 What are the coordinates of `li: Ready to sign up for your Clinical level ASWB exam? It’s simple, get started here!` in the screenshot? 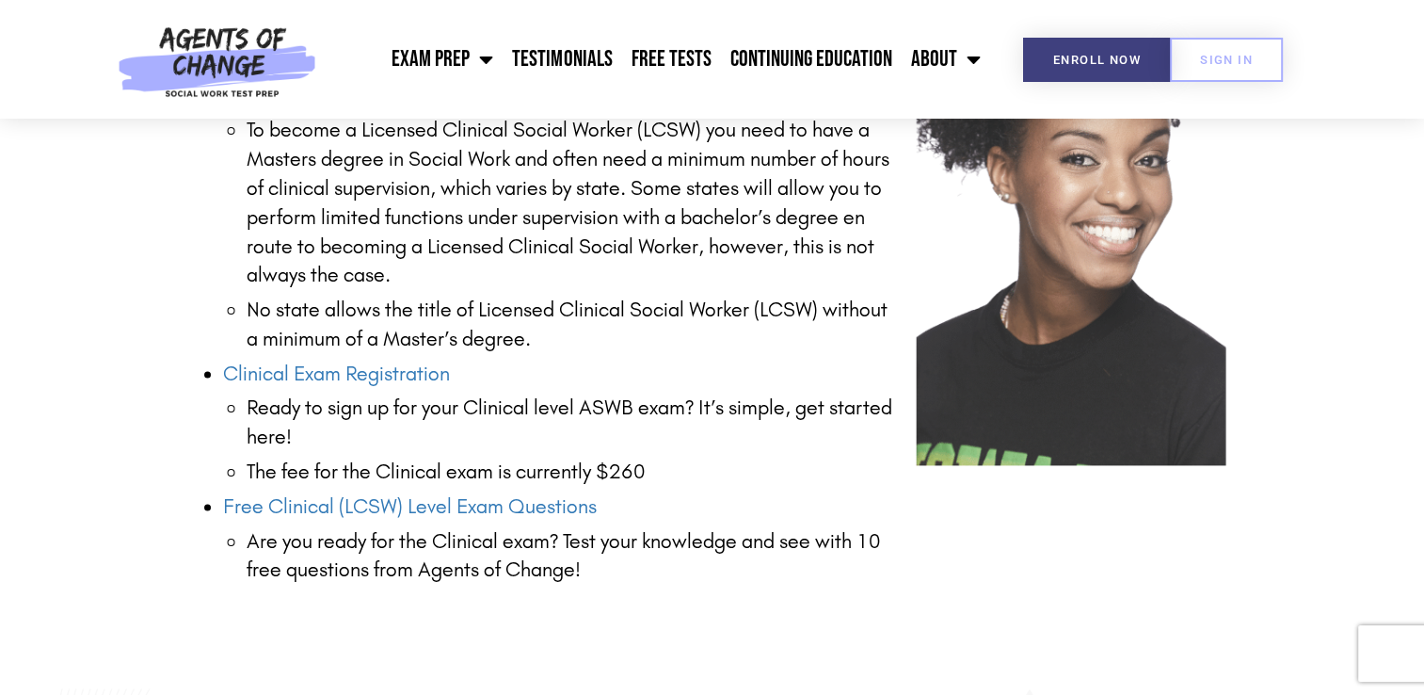 It's located at (571, 423).